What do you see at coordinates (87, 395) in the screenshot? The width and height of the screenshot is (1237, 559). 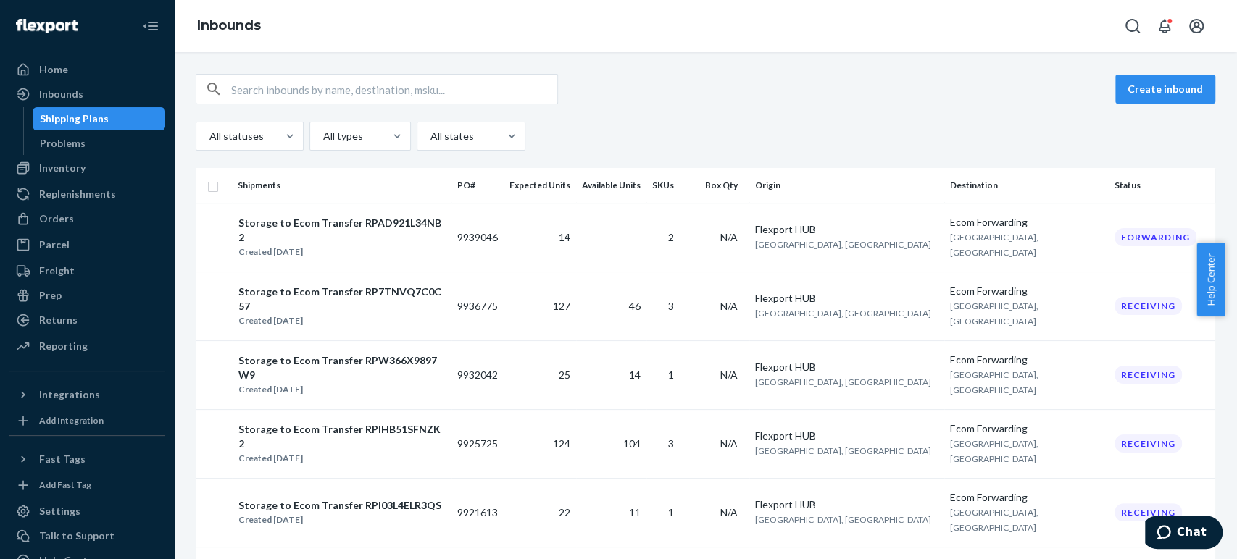 I see `button: Integrations` at bounding box center [87, 395].